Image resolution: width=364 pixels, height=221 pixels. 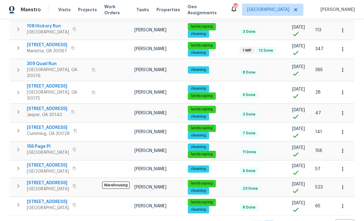 What do you see at coordinates (317, 169) in the screenshot?
I see `span: 57` at bounding box center [317, 169].